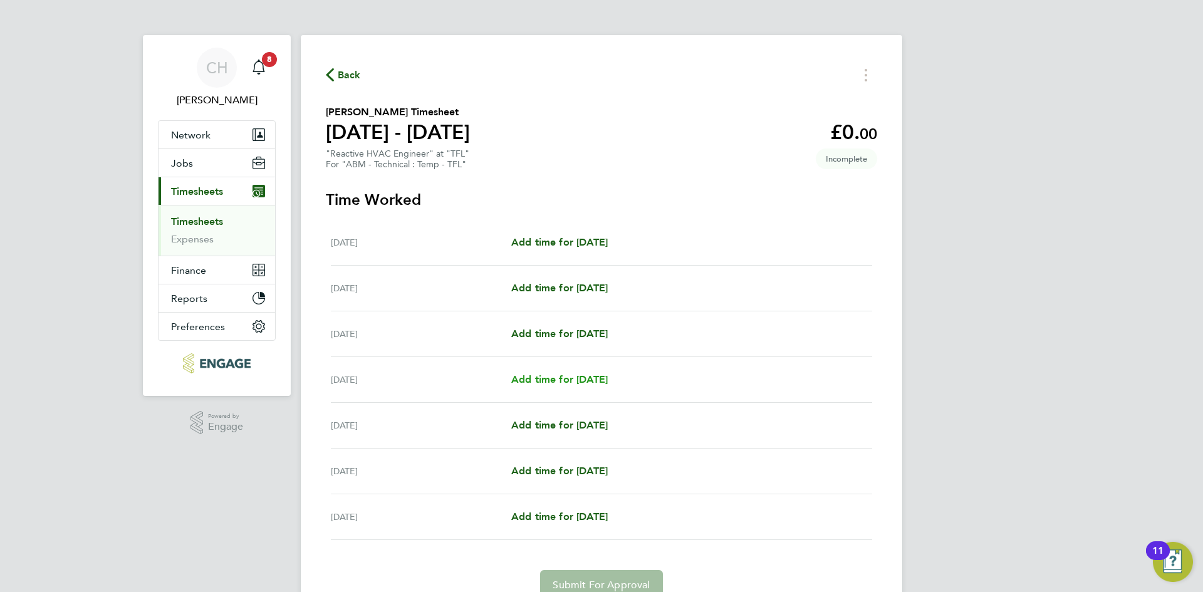 Image resolution: width=1203 pixels, height=592 pixels. What do you see at coordinates (217, 68) in the screenshot?
I see `span: CH` at bounding box center [217, 68].